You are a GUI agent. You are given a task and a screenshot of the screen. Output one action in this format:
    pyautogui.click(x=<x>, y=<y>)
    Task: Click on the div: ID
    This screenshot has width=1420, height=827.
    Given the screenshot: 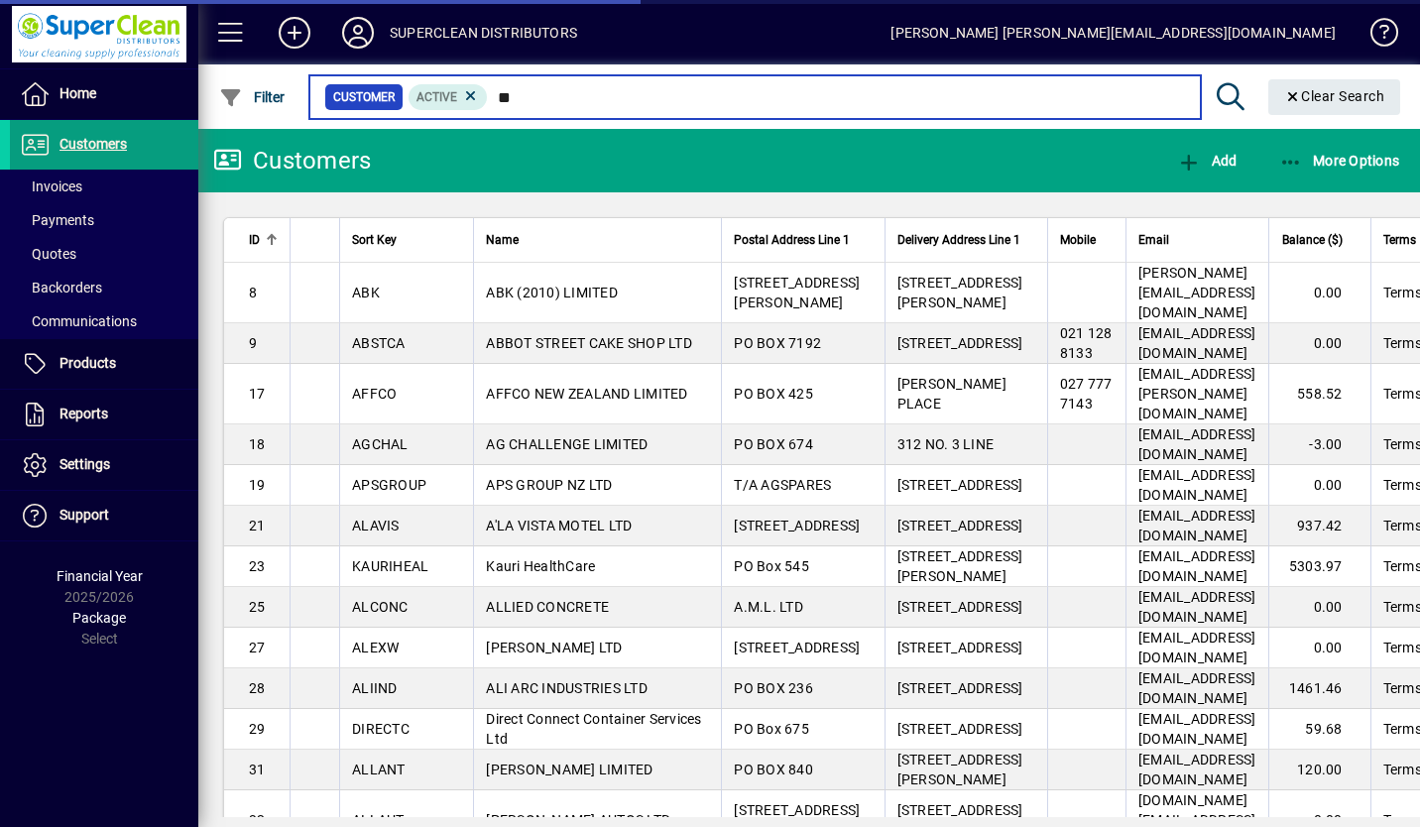 What is the action you would take?
    pyautogui.click(x=263, y=240)
    